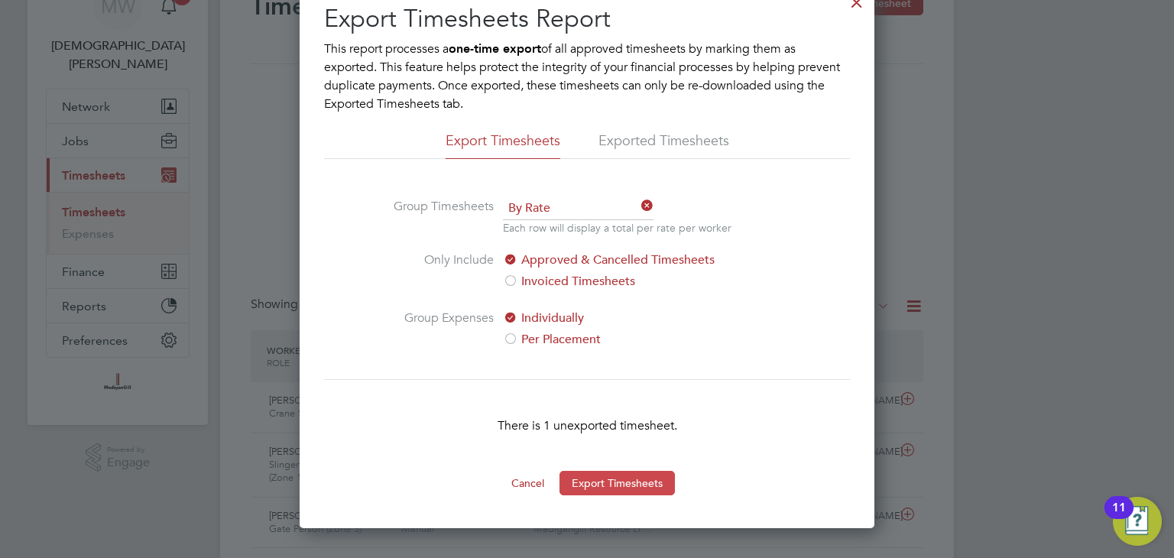 This screenshot has height=558, width=1174. I want to click on label: Invoiced Timesheets, so click(630, 281).